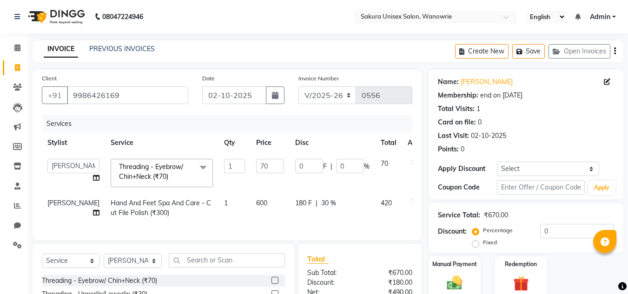  What do you see at coordinates (170, 177) in the screenshot?
I see `a: x` at bounding box center [170, 177].